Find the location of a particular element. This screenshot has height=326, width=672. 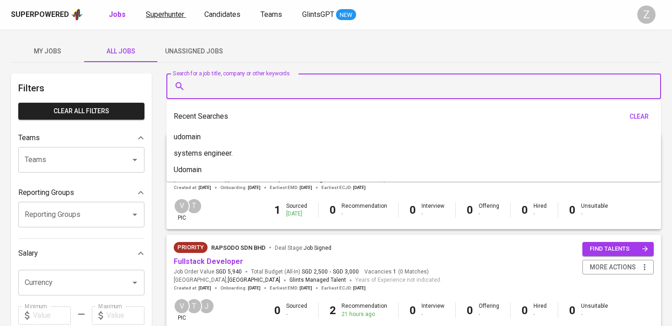

a: GlintsGPT NEW is located at coordinates (329, 15).